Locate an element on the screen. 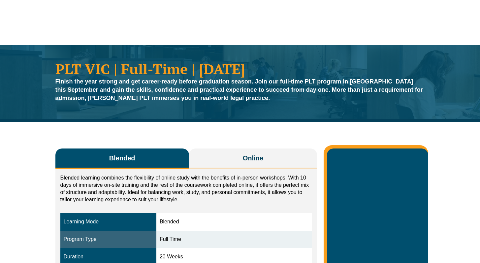 The width and height of the screenshot is (480, 263). div: Blended is located at coordinates (234, 222).